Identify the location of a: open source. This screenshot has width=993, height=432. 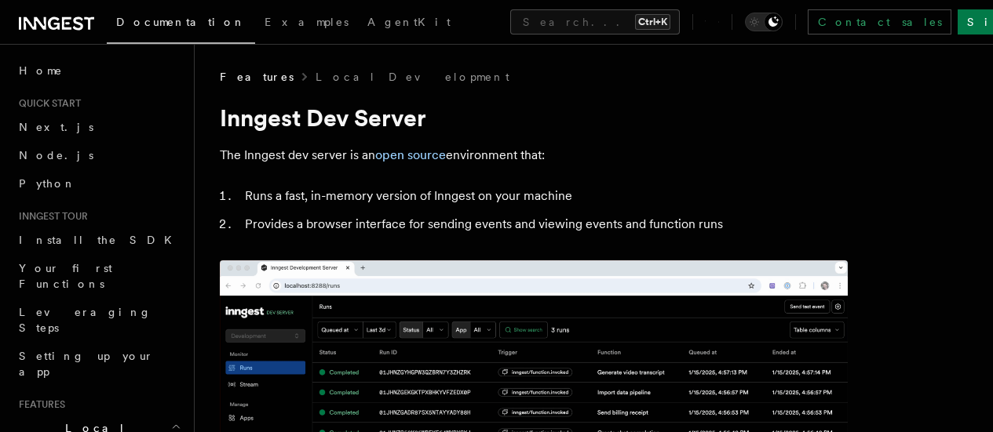
(410, 155).